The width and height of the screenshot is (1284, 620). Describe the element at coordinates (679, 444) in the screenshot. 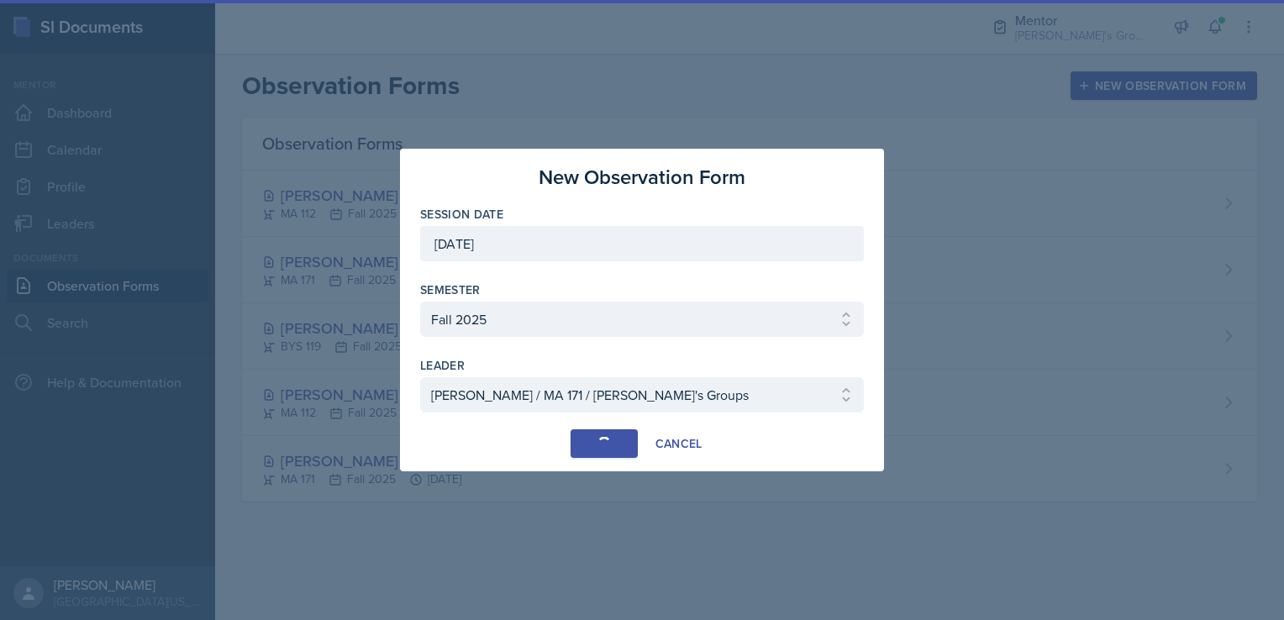

I see `button: Cancel` at that location.